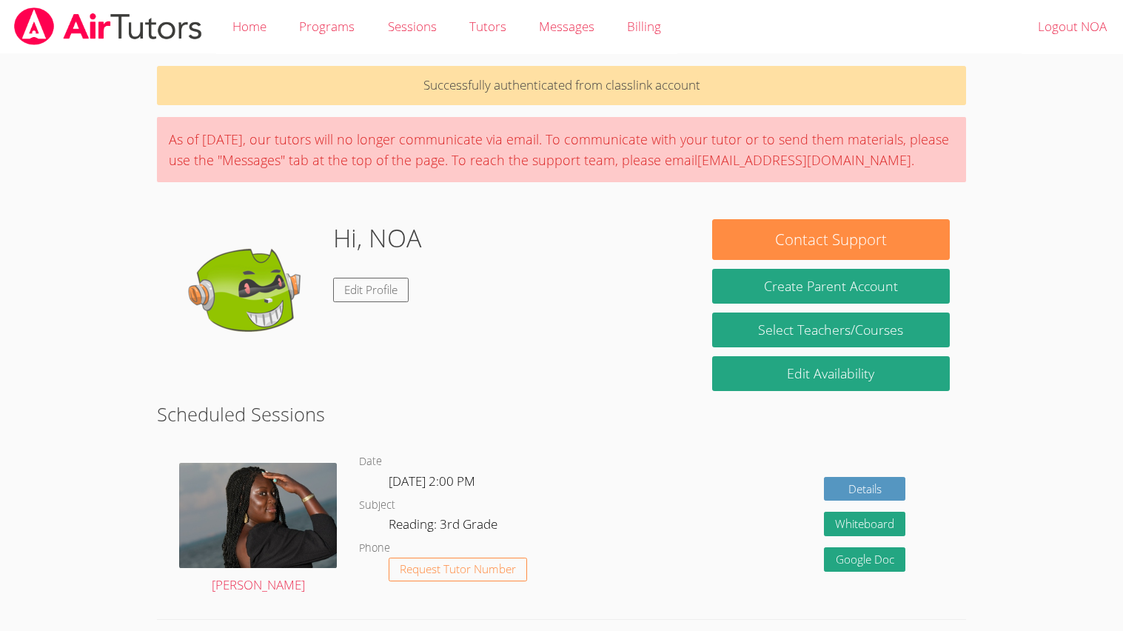 This screenshot has height=631, width=1123. I want to click on span: Request Tutor Number, so click(458, 569).